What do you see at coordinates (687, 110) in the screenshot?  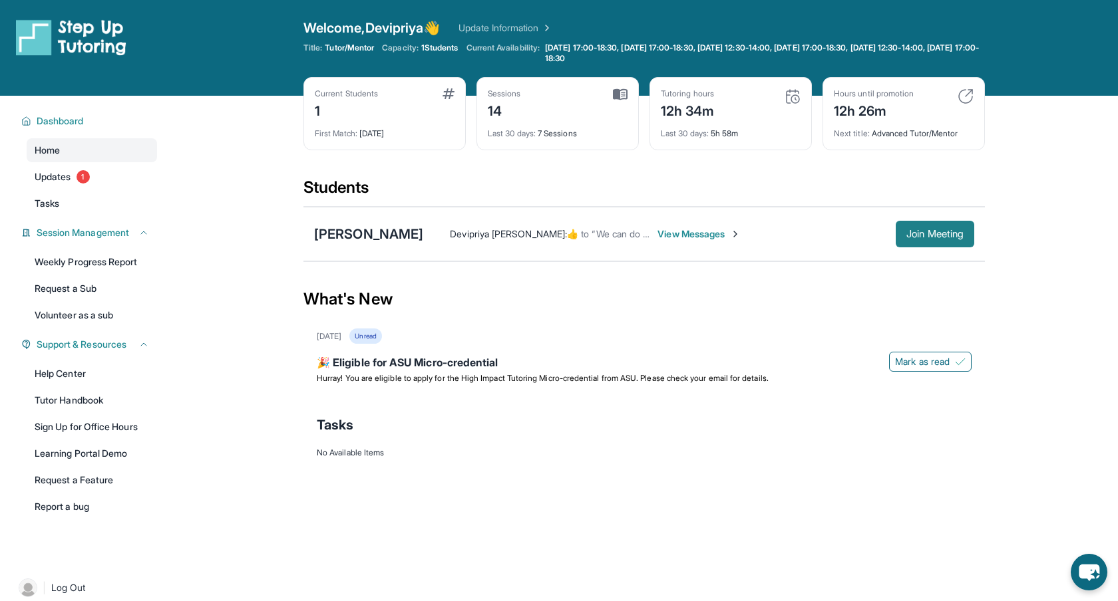 I see `div: 12h 34m` at bounding box center [687, 110].